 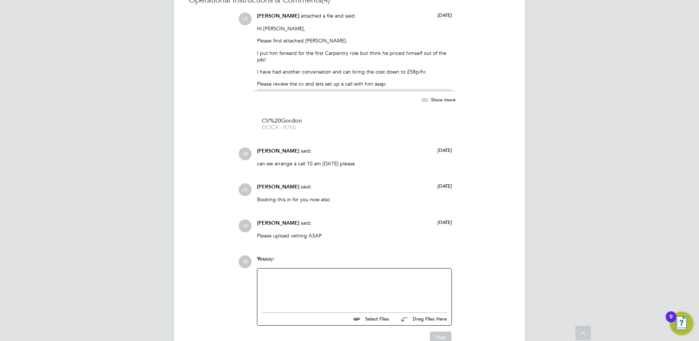 I want to click on span: CV%20Gordon, so click(x=291, y=121).